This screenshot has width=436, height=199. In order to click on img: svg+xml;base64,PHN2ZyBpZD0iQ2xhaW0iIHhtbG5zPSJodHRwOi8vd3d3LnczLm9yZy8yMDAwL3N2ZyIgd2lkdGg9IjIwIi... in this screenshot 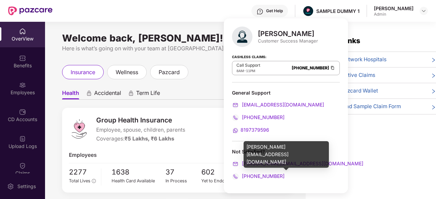, I will do `click(23, 166)`.